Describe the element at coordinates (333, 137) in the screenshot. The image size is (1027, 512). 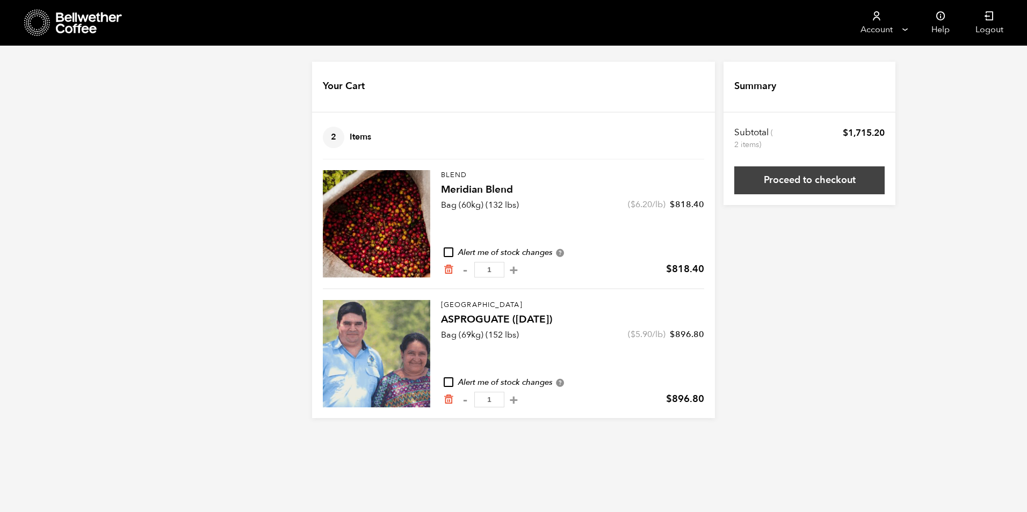
I see `span: 2` at that location.